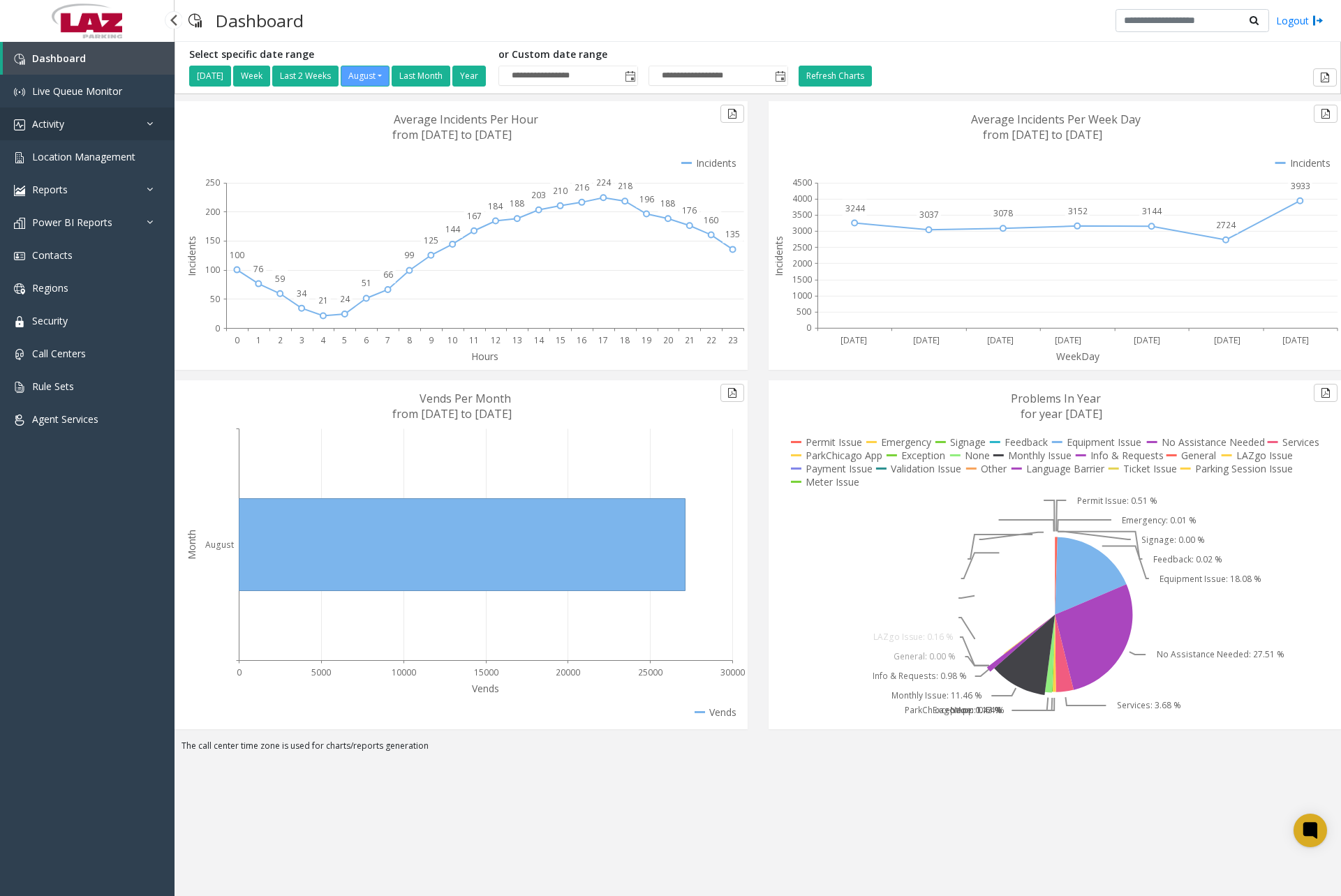 The width and height of the screenshot is (1341, 896). What do you see at coordinates (251, 76) in the screenshot?
I see `button: Week` at bounding box center [251, 76].